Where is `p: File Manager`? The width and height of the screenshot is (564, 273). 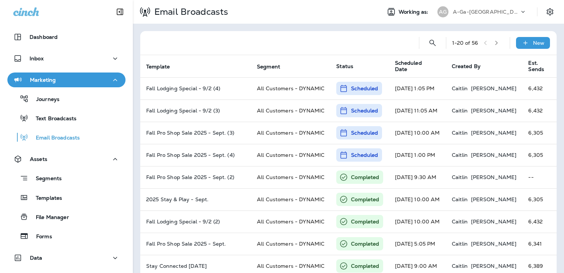
p: File Manager is located at coordinates (49, 217).